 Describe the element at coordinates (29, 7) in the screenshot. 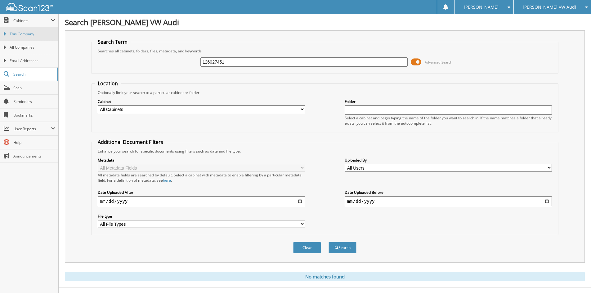

I see `img: scan123-logo-white.svg` at that location.